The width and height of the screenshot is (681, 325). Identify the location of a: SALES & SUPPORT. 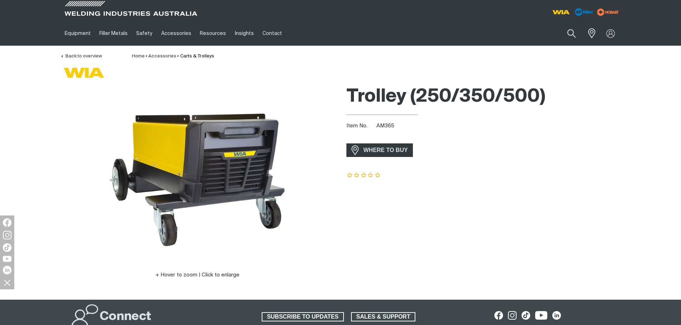
(383, 317).